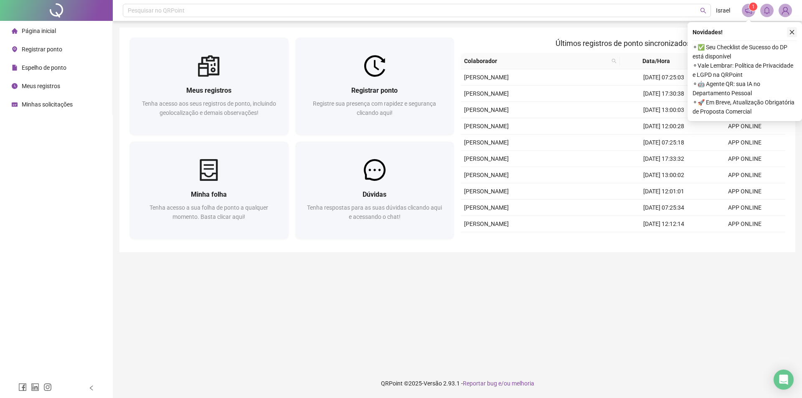 Image resolution: width=802 pixels, height=398 pixels. I want to click on span: left, so click(91, 388).